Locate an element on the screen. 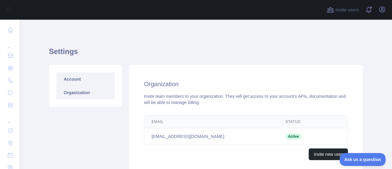 The width and height of the screenshot is (392, 169). button: Invite new user is located at coordinates (328, 154).